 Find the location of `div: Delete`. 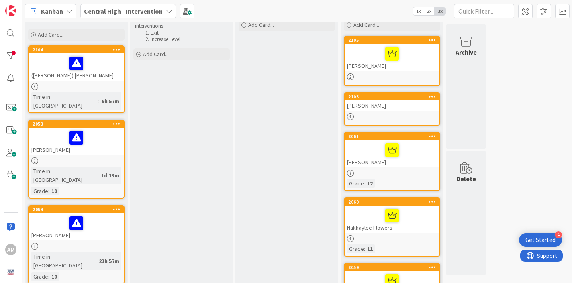

div: Delete is located at coordinates (466, 179).